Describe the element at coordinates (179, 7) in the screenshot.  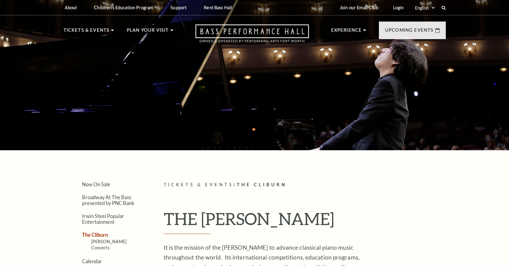
I see `p: Support` at that location.